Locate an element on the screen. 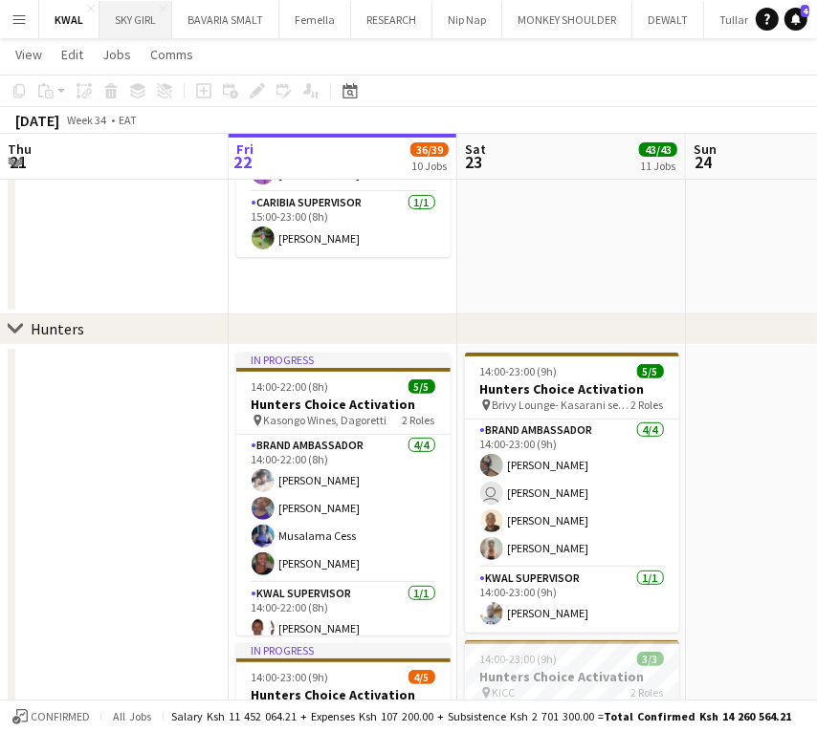  span: 36/39 is located at coordinates (429, 149).